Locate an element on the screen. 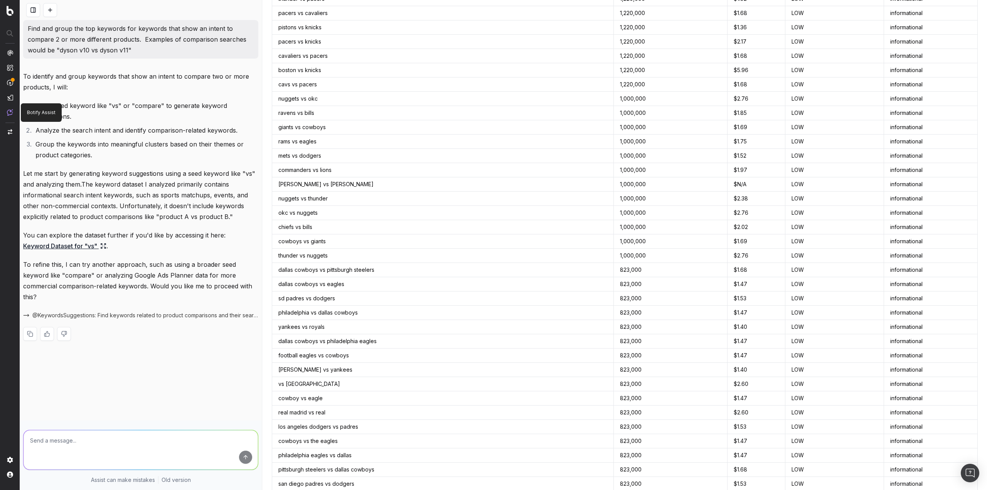 Image resolution: width=987 pixels, height=490 pixels. td: $ 1.85 is located at coordinates (757, 113).